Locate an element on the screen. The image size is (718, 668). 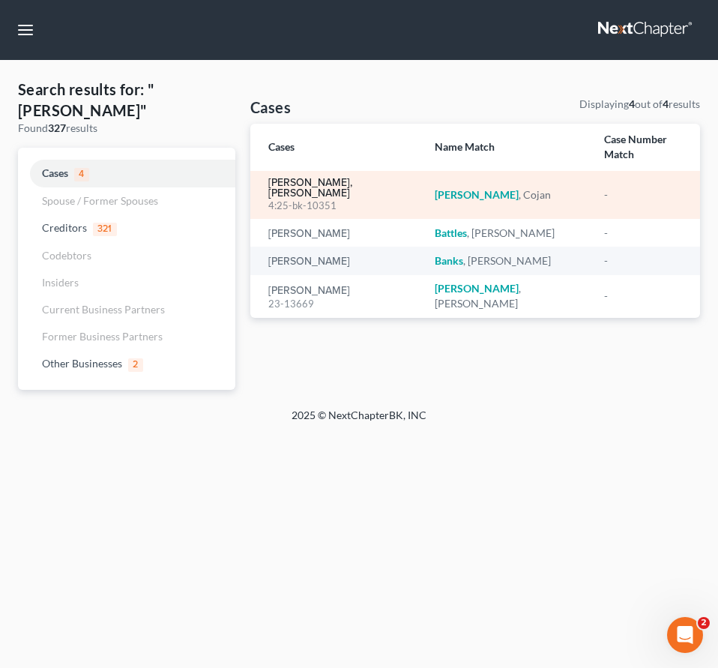
div: 2025 © NextChapterBK, INC is located at coordinates (359, 421).